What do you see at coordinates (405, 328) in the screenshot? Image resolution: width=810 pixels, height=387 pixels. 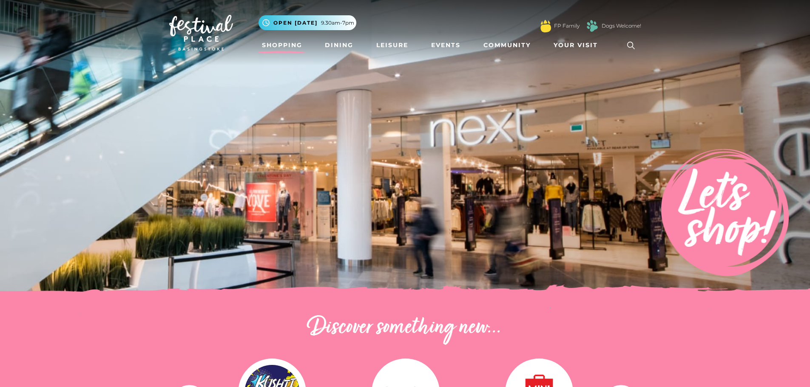 I see `h2: Discover something new...` at bounding box center [405, 328].